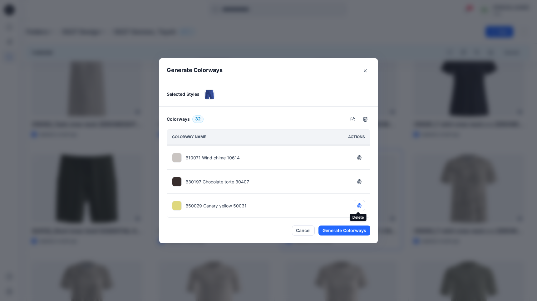  Describe the element at coordinates (216, 206) in the screenshot. I see `p: B50029 Canary yellow 50031` at that location.